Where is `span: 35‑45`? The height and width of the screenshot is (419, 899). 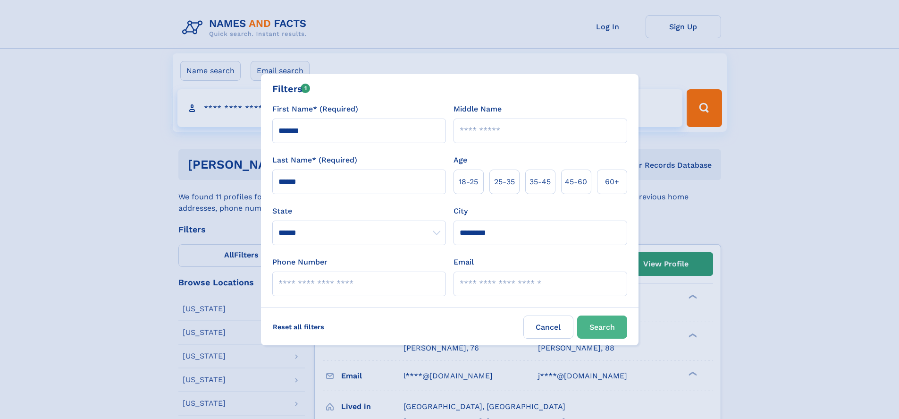
span: 35‑45 is located at coordinates (540, 182).